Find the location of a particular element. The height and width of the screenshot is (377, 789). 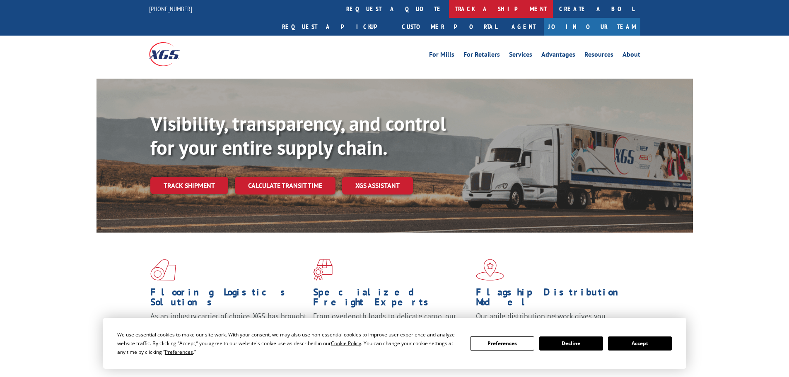

span: Cookie Policy is located at coordinates (346, 343).